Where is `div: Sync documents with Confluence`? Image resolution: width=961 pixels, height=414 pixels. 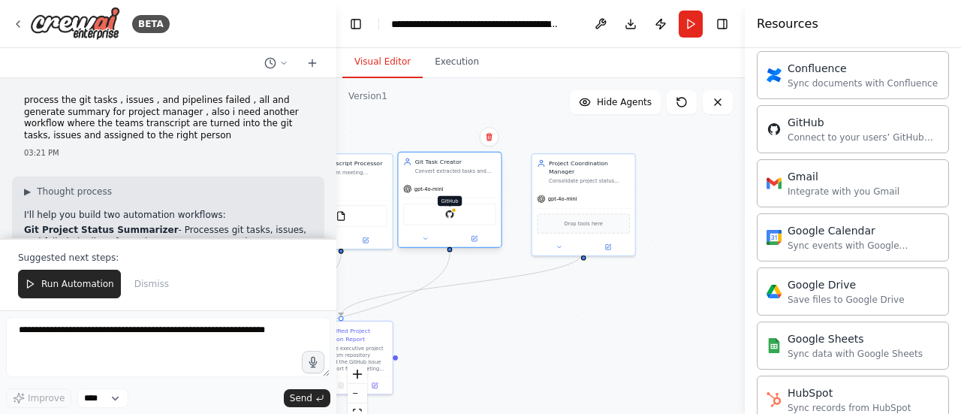
div: Sync documents with Confluence is located at coordinates (863, 83).